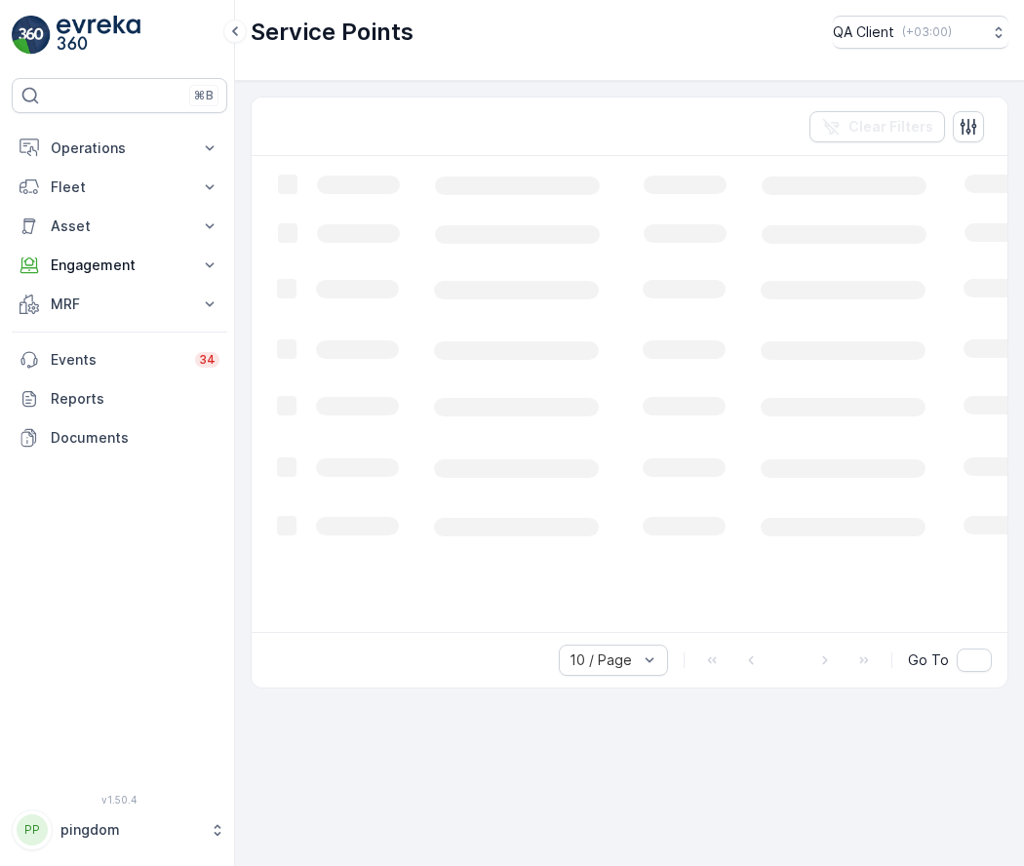 The height and width of the screenshot is (866, 1024). Describe the element at coordinates (119, 830) in the screenshot. I see `button: PPpingdom` at that location.